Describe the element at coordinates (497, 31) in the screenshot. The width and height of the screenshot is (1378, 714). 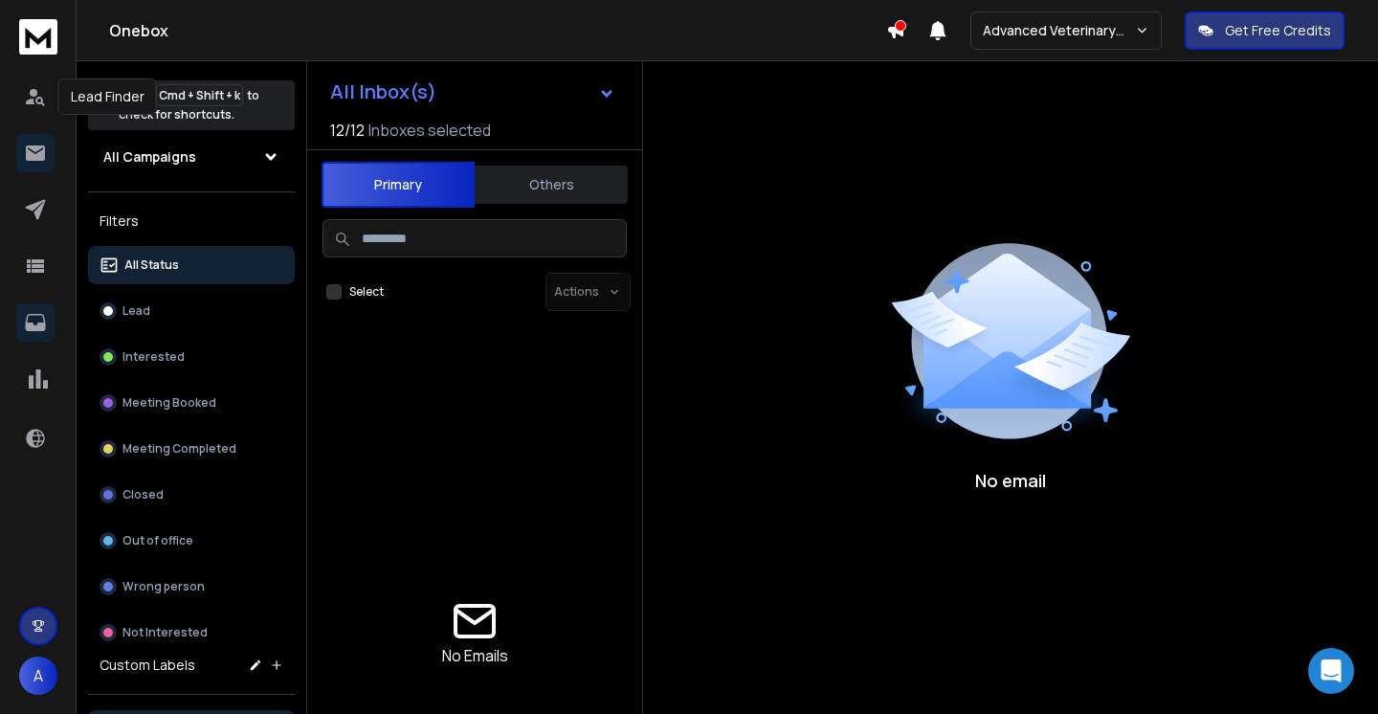
I see `h1: Onebox` at that location.